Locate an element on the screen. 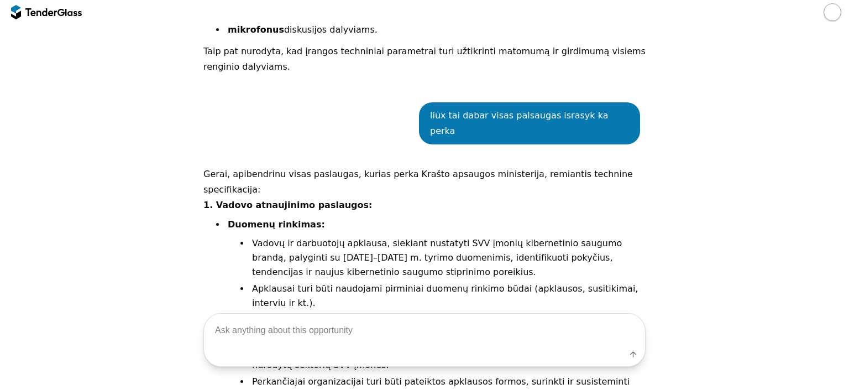  li: diskusijos dalyviams. is located at coordinates (436, 30).